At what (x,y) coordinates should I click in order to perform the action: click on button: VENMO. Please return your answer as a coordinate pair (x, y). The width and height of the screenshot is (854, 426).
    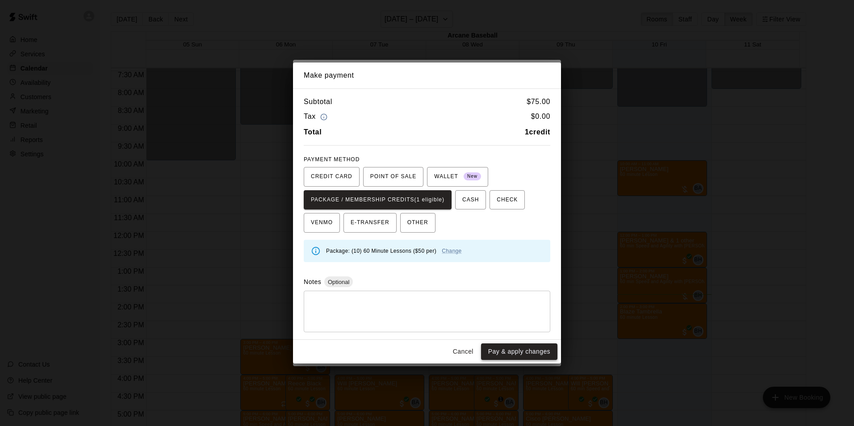
    Looking at the image, I should click on (321, 223).